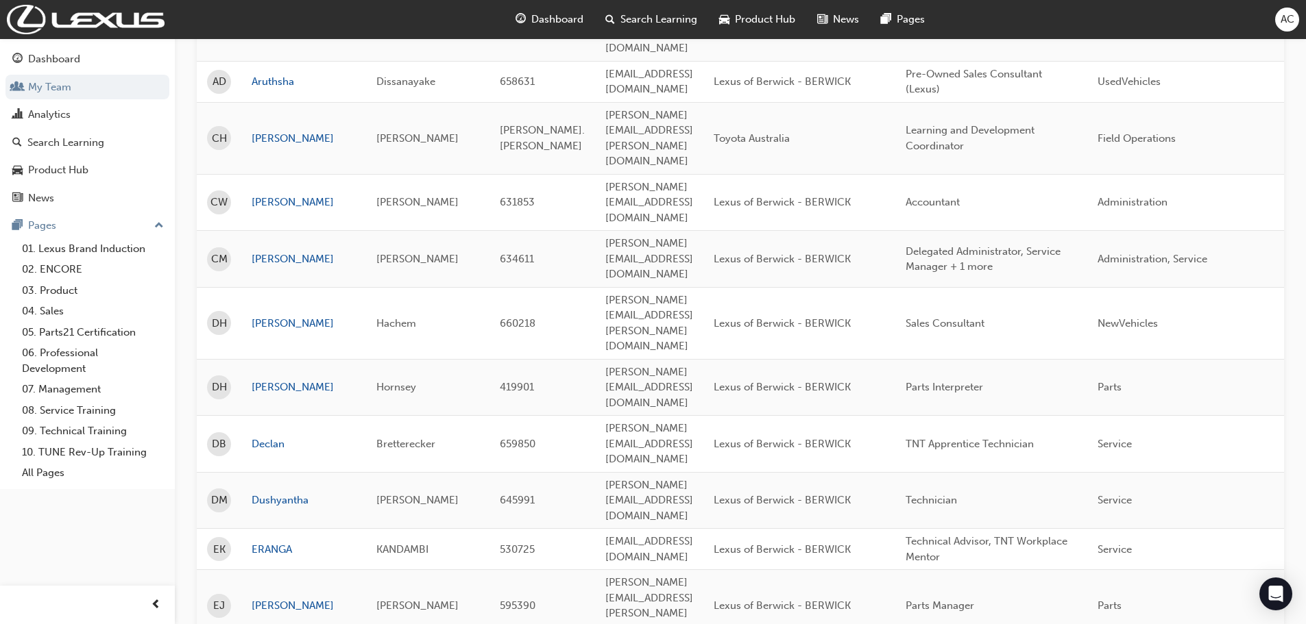 The height and width of the screenshot is (624, 1306). Describe the element at coordinates (931, 500) in the screenshot. I see `span: Technician` at that location.